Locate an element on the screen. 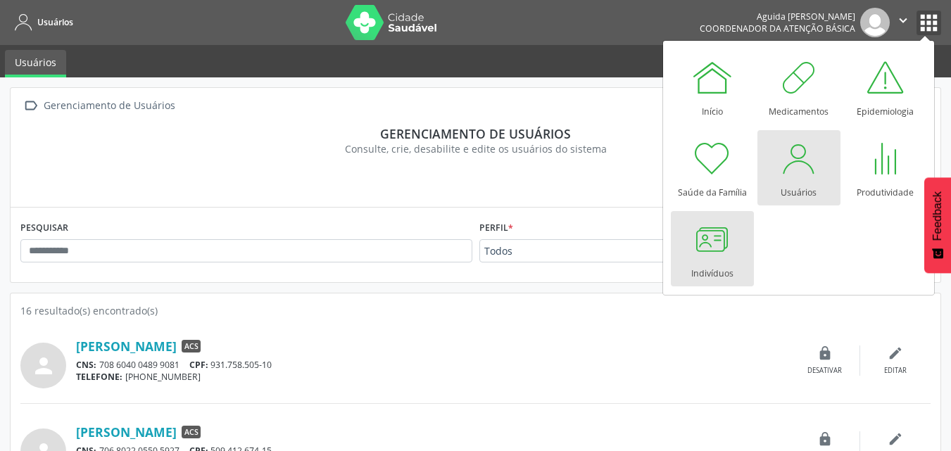 The width and height of the screenshot is (951, 451). div: Gerenciamento de usuários is located at coordinates (475, 134).